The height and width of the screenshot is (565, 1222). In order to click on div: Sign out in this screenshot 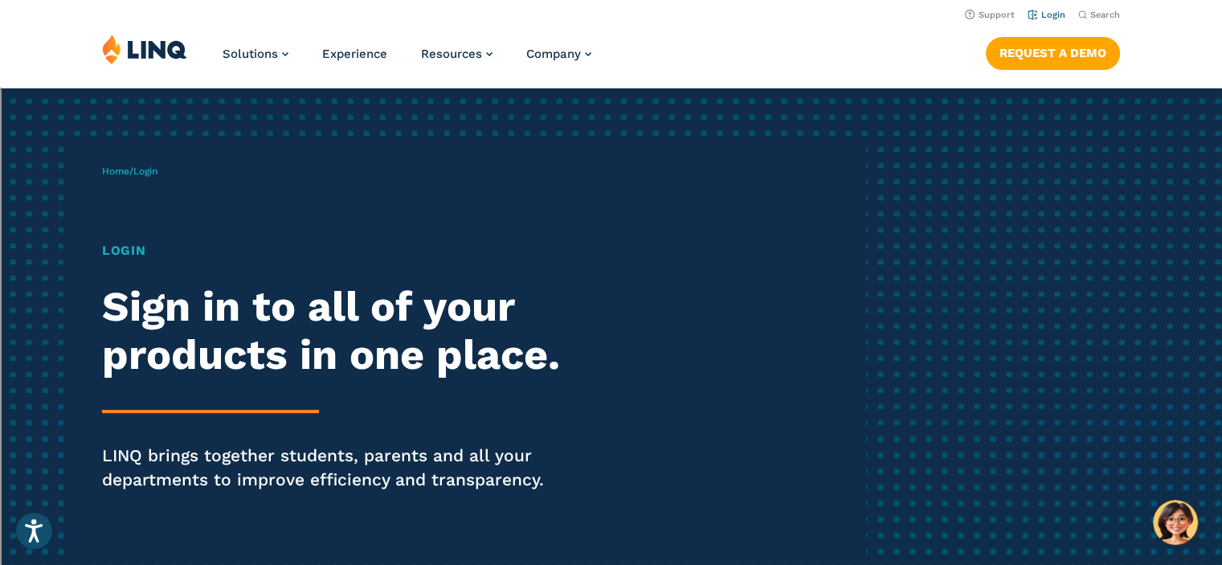, I will do `click(610, 86)`.